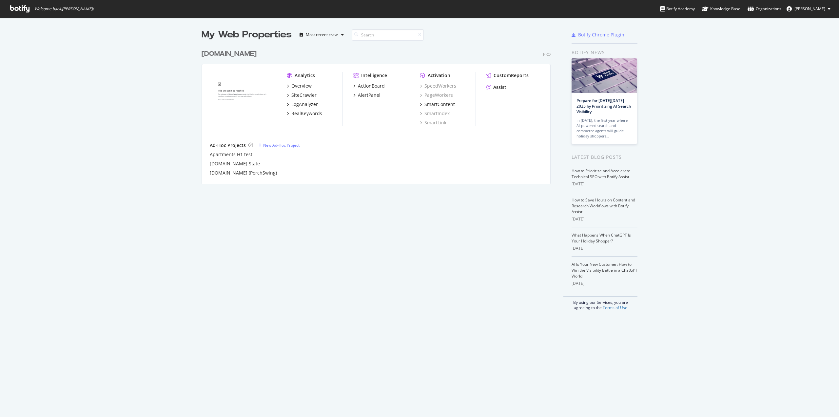 This screenshot has width=839, height=417. I want to click on a: AlertPanel, so click(367, 95).